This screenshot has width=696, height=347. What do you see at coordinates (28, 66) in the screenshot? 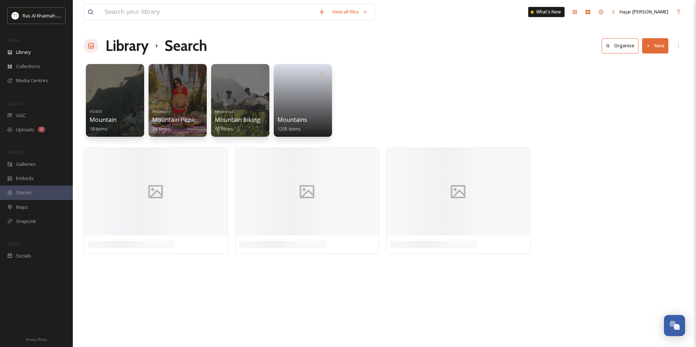
I see `span: Collections` at bounding box center [28, 66].